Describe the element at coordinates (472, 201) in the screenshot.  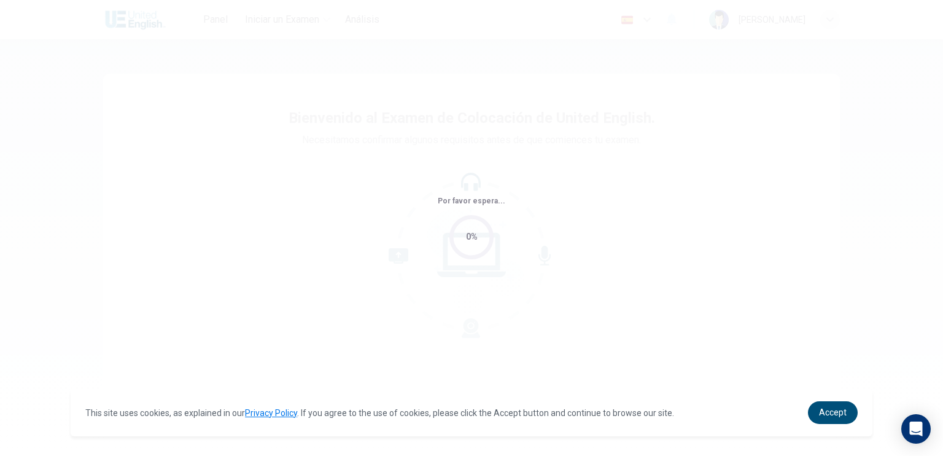
I see `span: Por favor espera...` at that location.